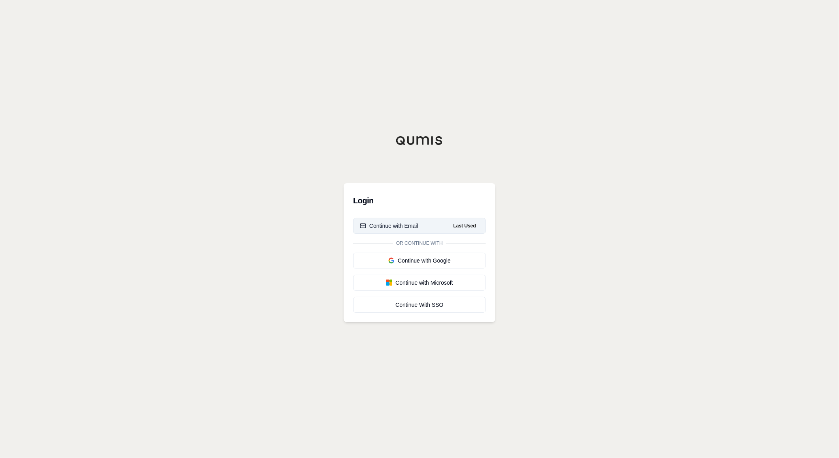  I want to click on div: Continue with Google, so click(419, 261).